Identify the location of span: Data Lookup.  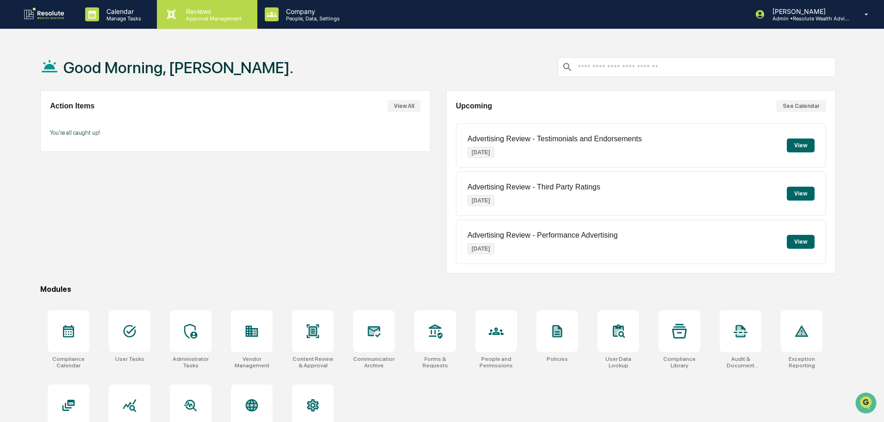
(38, 139).